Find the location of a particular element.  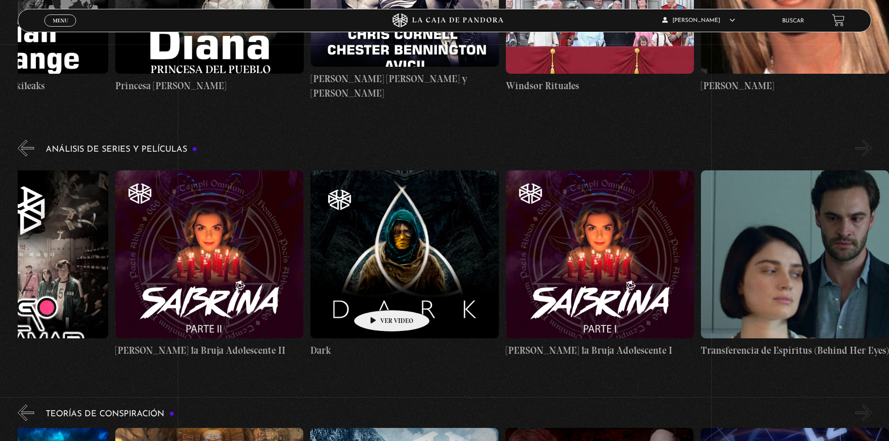

a: Dark is located at coordinates (404, 264).